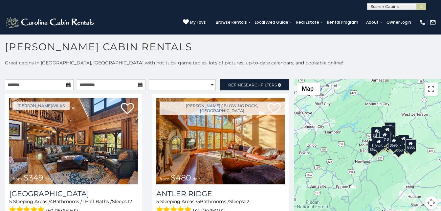  Describe the element at coordinates (74, 141) in the screenshot. I see `img: Diamond Creek Lodge` at that location.